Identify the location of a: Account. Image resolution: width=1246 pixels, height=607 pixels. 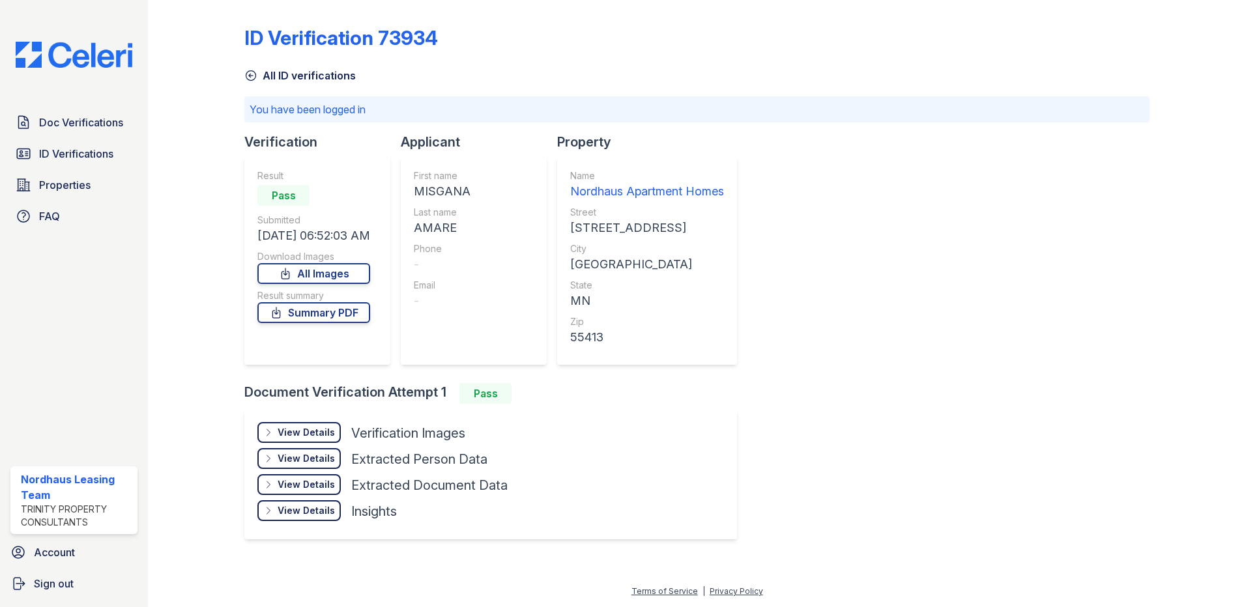
(74, 553).